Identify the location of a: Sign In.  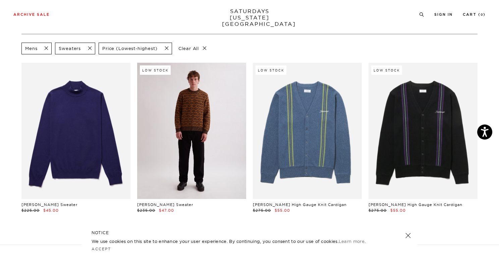
(443, 14).